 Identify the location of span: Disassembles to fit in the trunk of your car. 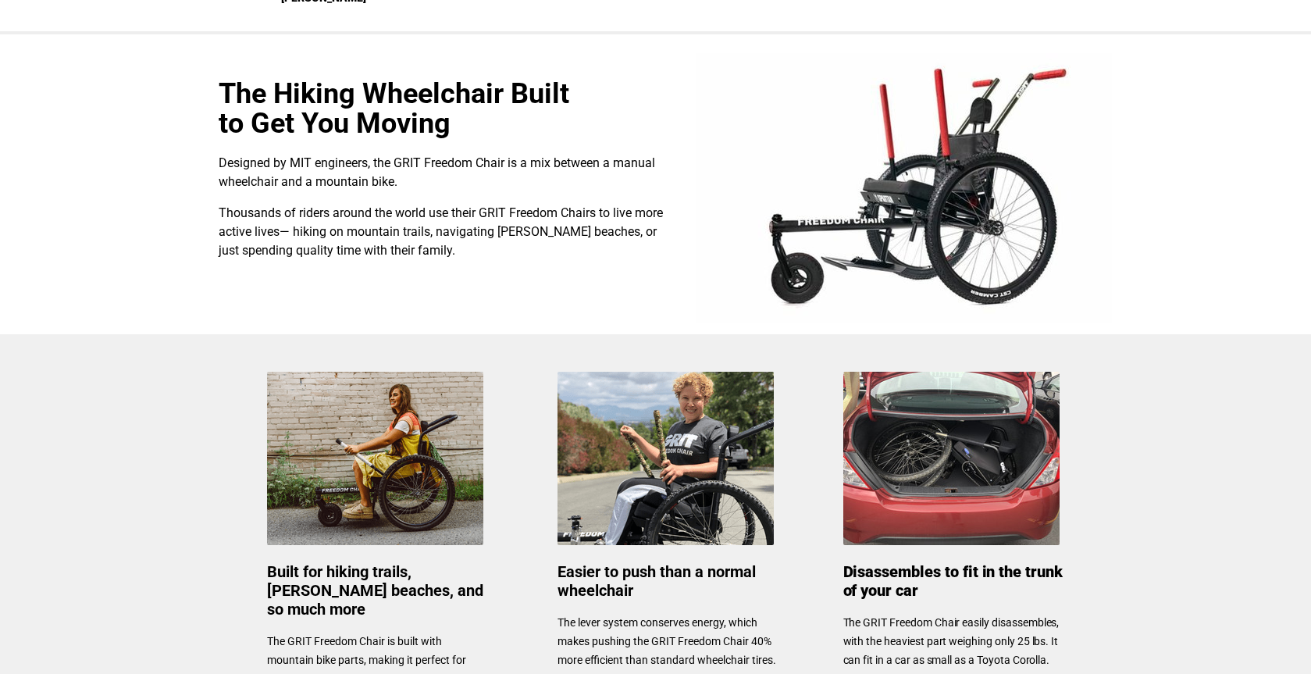
(953, 581).